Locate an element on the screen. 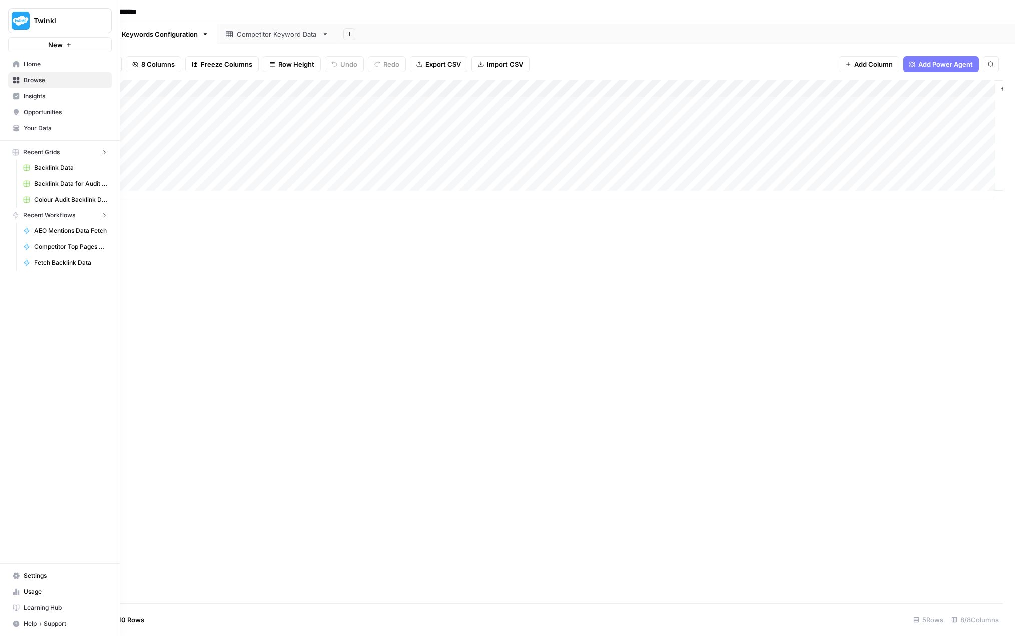 This screenshot has width=1015, height=636. img: Twinkl Logo is located at coordinates (21, 21).